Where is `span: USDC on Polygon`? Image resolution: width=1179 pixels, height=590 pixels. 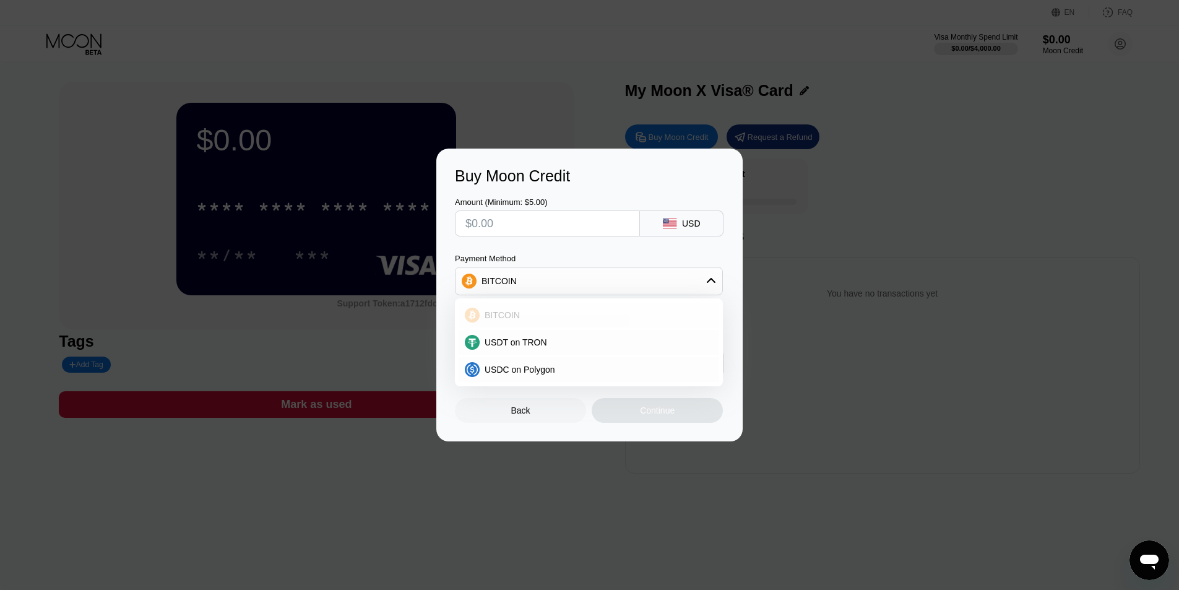
span: USDC on Polygon is located at coordinates (520, 369).